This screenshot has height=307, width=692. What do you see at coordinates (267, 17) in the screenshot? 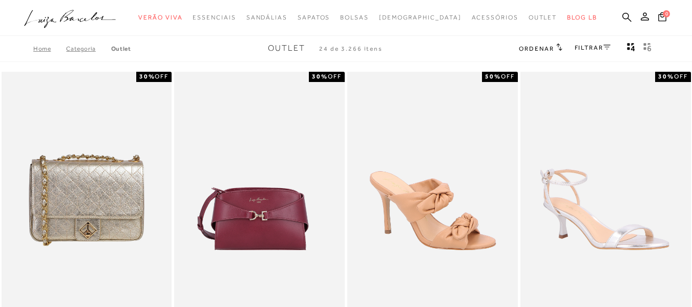
I see `span: Sandálias` at bounding box center [267, 17].